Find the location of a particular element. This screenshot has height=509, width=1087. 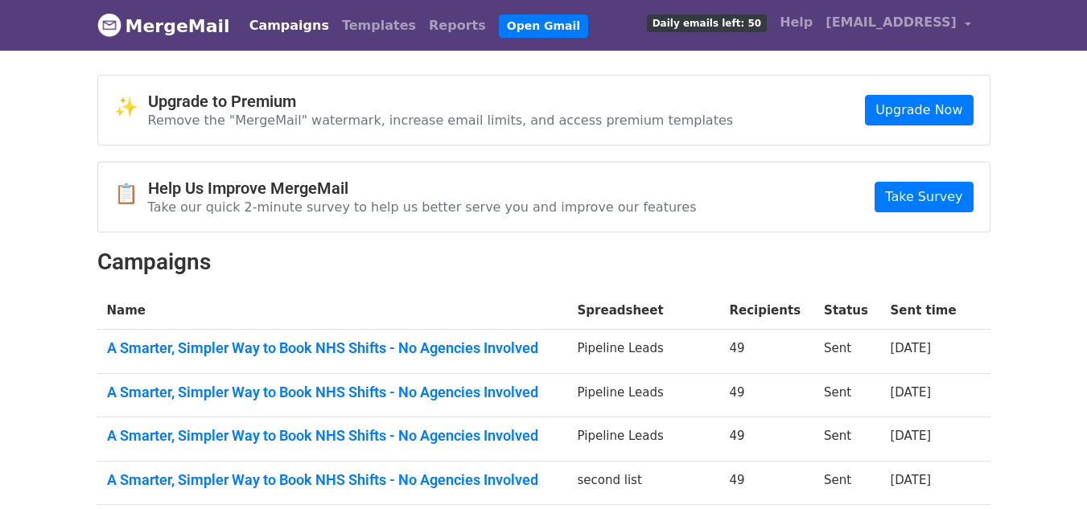

a: Daily emails left: 50 is located at coordinates (707, 23).